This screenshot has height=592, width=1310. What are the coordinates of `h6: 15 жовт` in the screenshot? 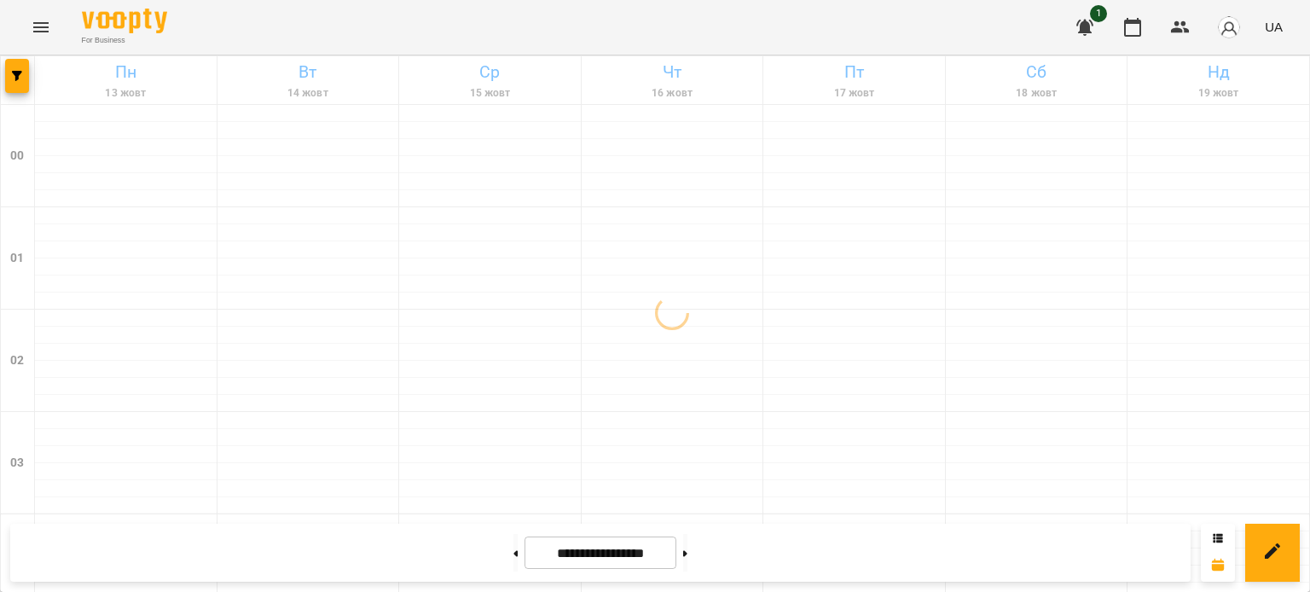 It's located at (489, 93).